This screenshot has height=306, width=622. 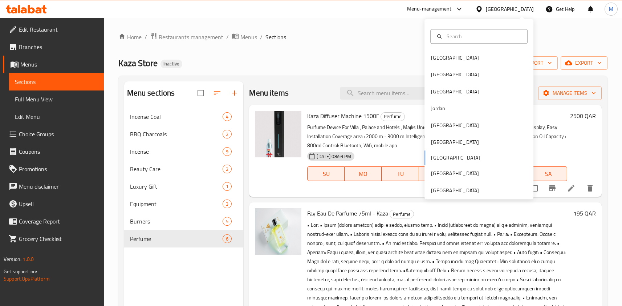 I want to click on span: 9, so click(x=227, y=151).